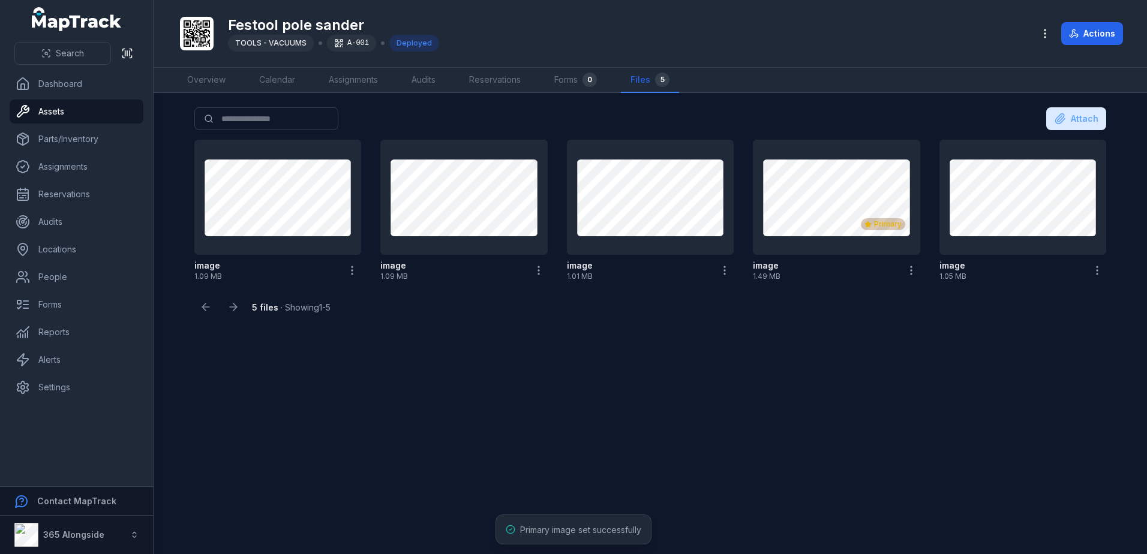 The image size is (1147, 554). I want to click on a: Locations, so click(76, 249).